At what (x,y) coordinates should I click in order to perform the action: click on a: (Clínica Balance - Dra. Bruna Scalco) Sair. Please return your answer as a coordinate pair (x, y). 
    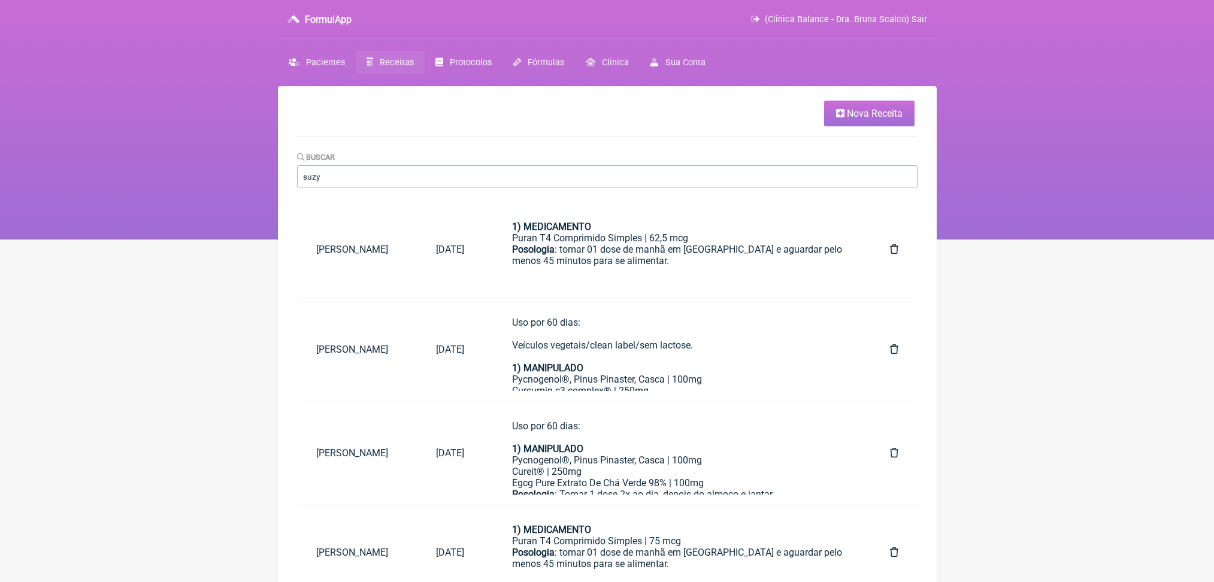
    Looking at the image, I should click on (839, 19).